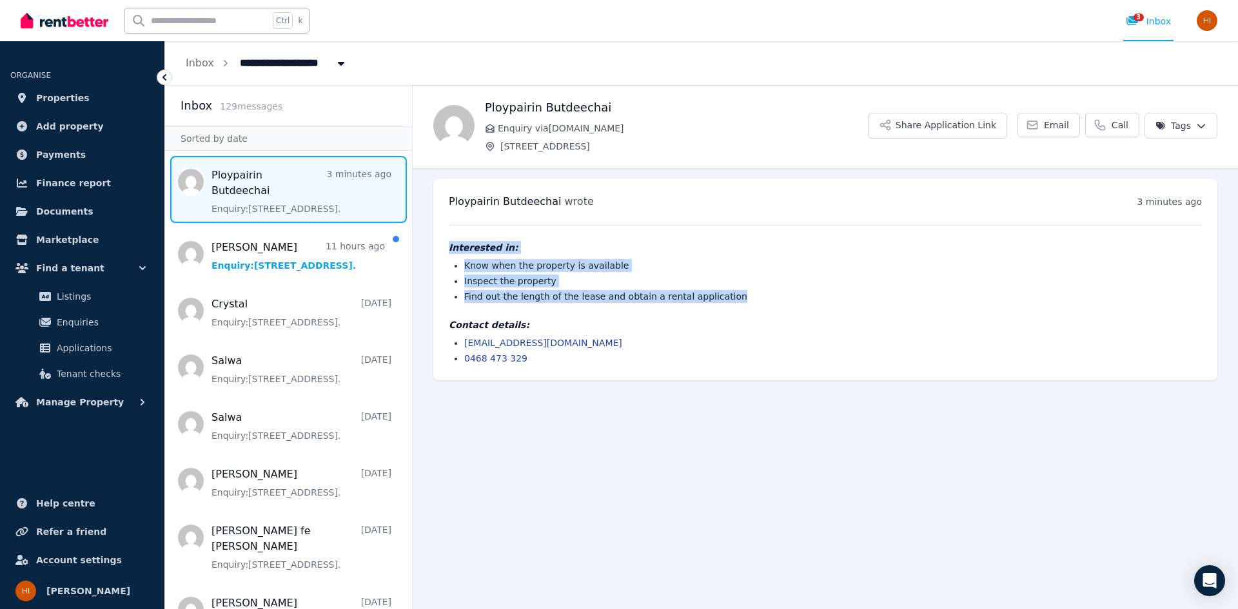 The height and width of the screenshot is (609, 1238). I want to click on span: Call, so click(1120, 125).